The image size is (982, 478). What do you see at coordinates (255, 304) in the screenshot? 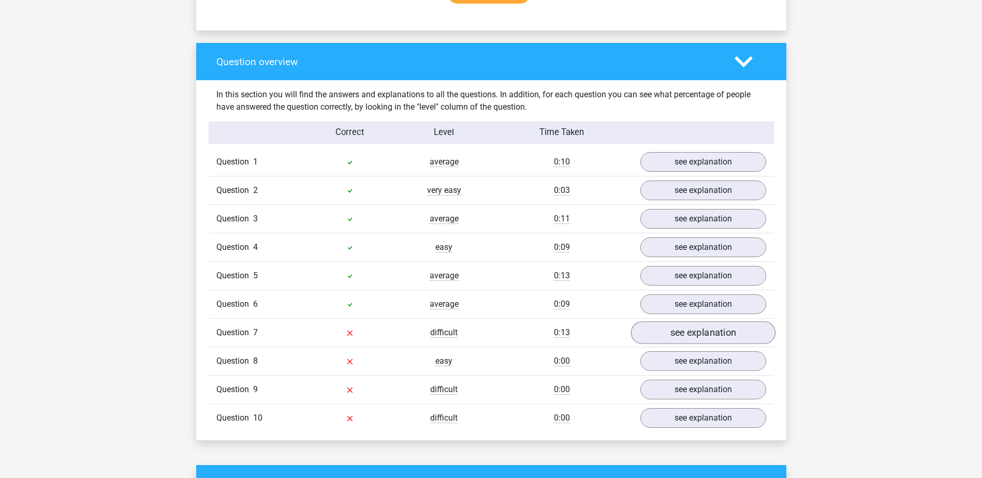
I see `span: 6` at bounding box center [255, 304].